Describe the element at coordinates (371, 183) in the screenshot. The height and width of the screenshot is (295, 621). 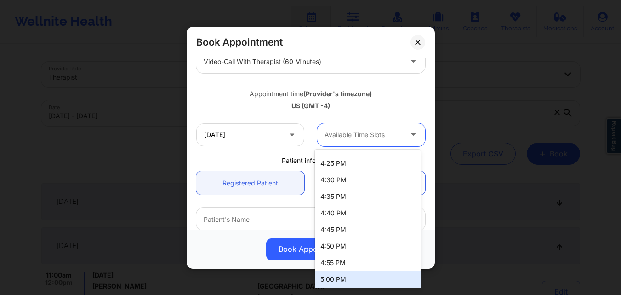
I see `a: Not Registered Patient` at that location.